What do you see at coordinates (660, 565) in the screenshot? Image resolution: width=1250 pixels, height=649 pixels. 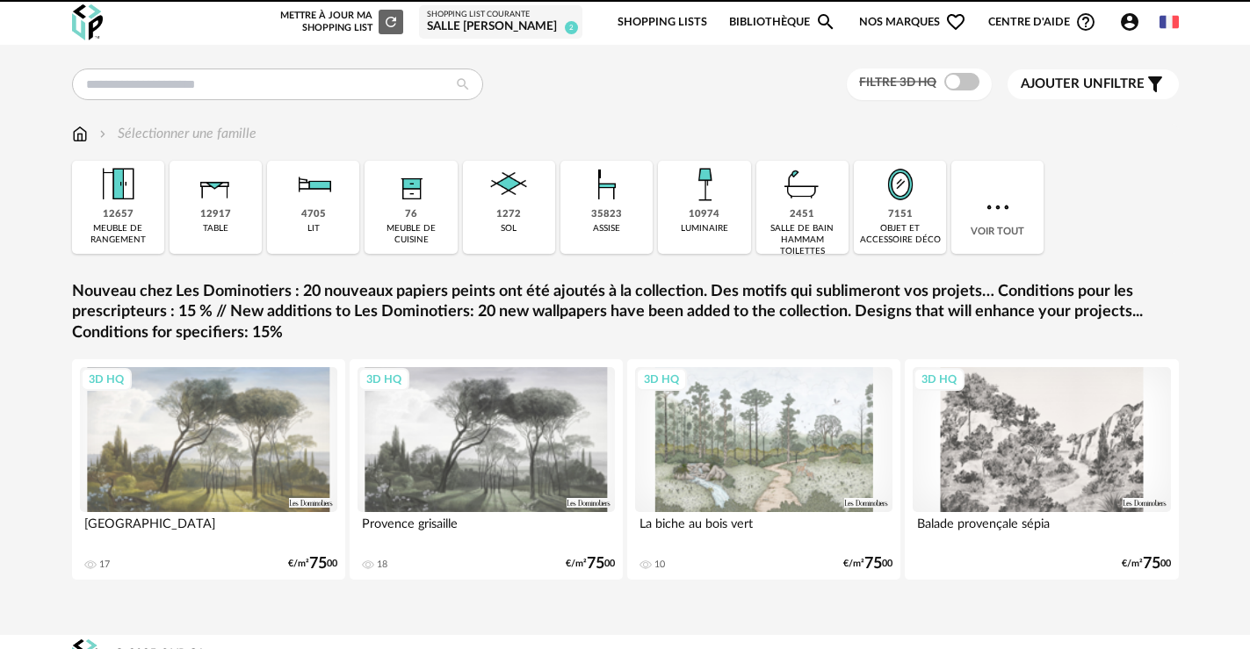 I see `div: 10` at bounding box center [660, 565].